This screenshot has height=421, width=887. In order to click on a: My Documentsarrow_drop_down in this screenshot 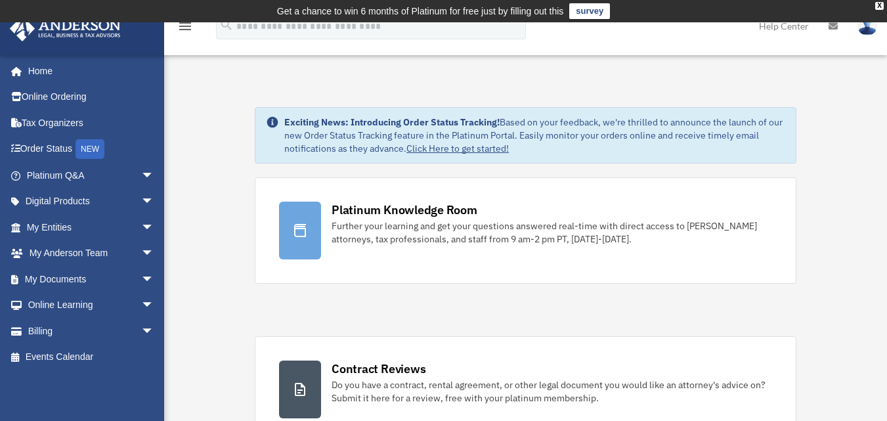, I will do `click(91, 279)`.